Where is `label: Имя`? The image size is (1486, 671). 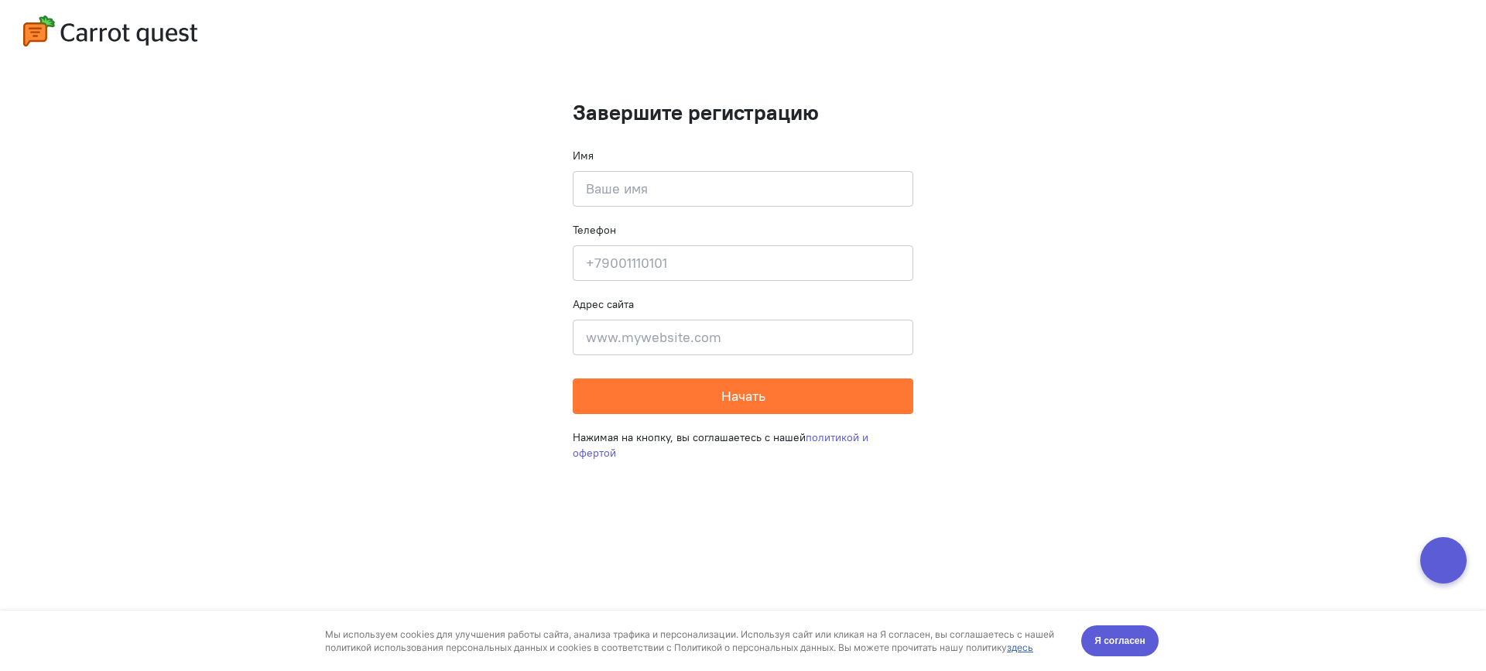 label: Имя is located at coordinates (583, 156).